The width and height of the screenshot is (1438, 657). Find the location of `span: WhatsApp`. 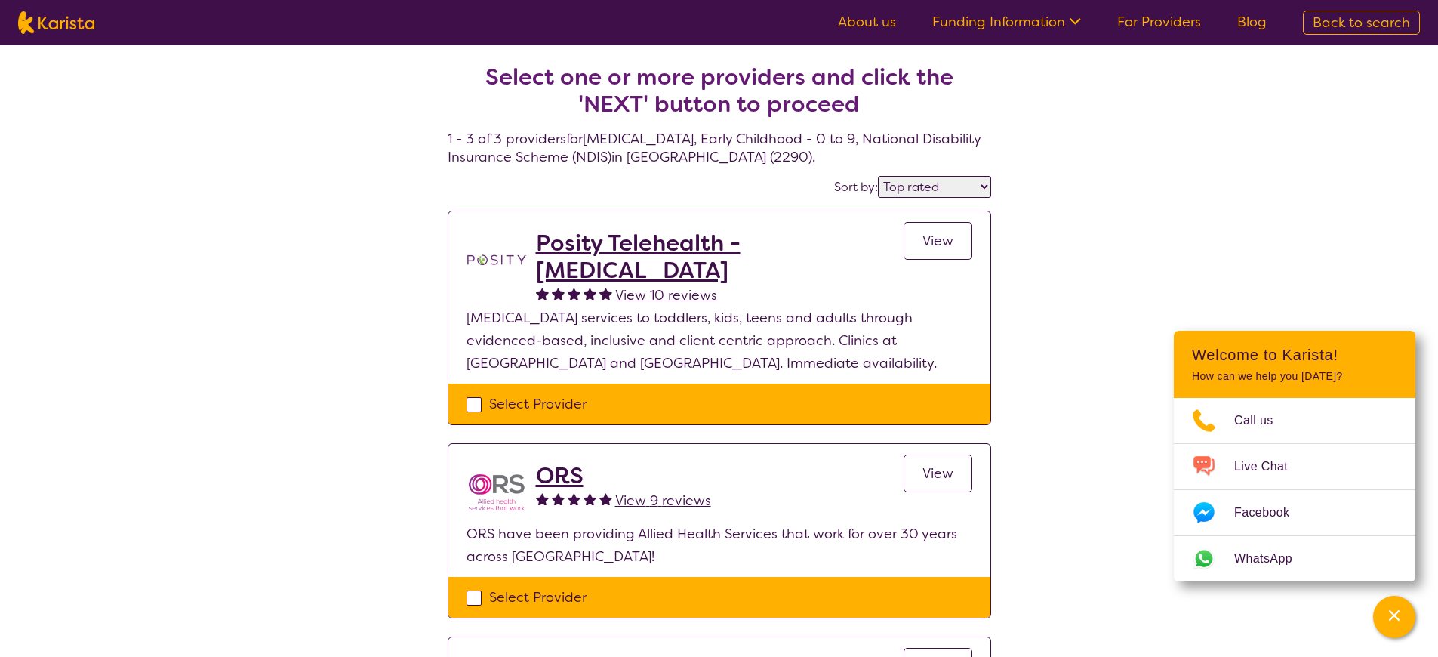

span: WhatsApp is located at coordinates (1272, 559).